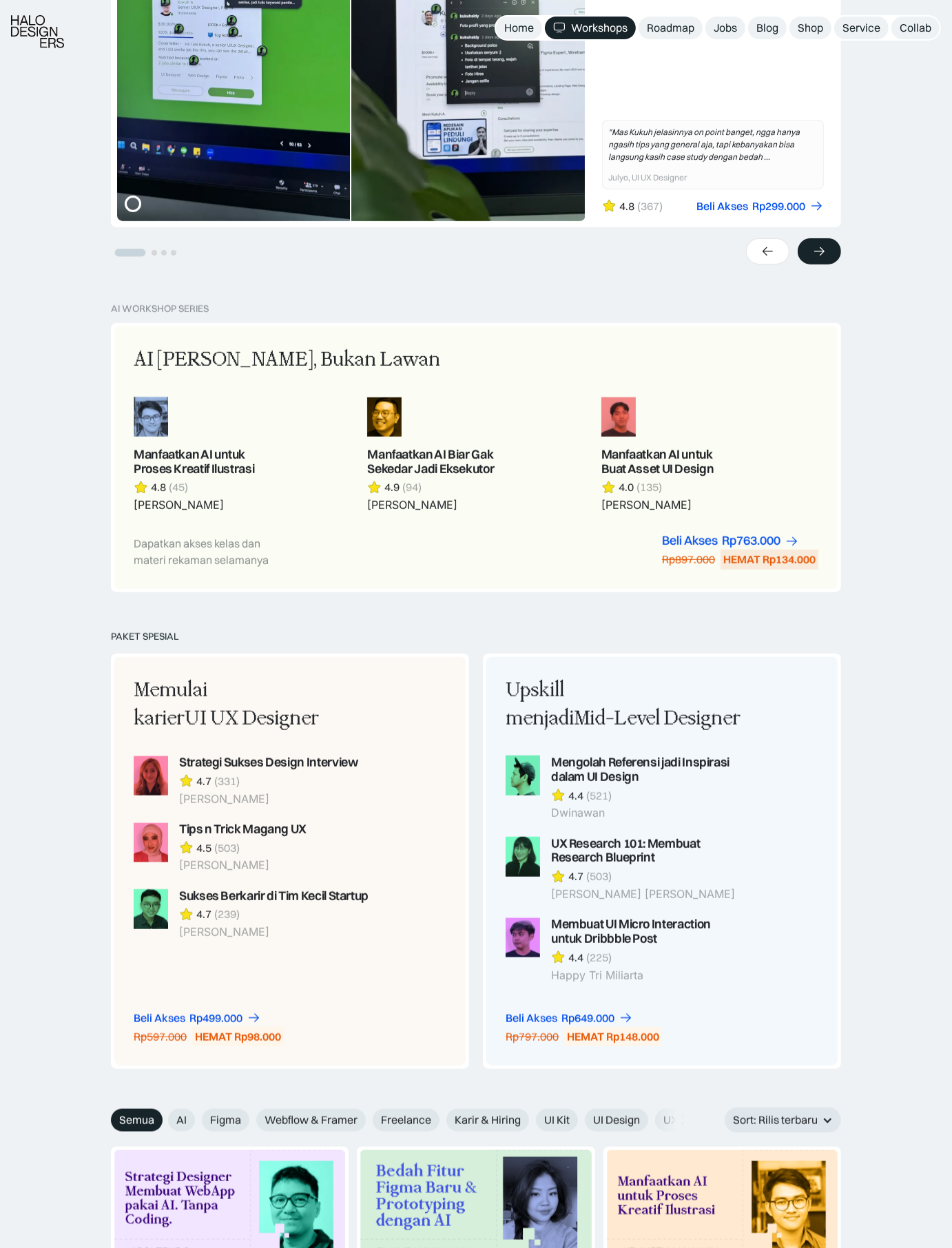  Describe the element at coordinates (532, 1037) in the screenshot. I see `div: Rp797.000` at that location.